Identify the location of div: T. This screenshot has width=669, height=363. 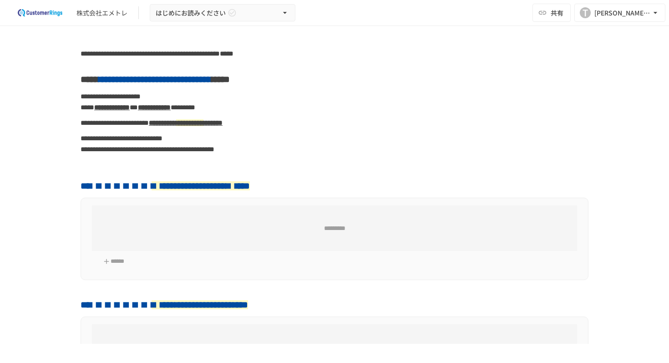
(585, 13).